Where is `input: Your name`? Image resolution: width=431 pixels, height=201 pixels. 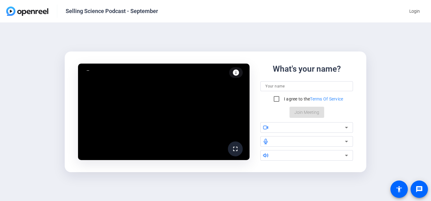 input: Your name is located at coordinates (307, 86).